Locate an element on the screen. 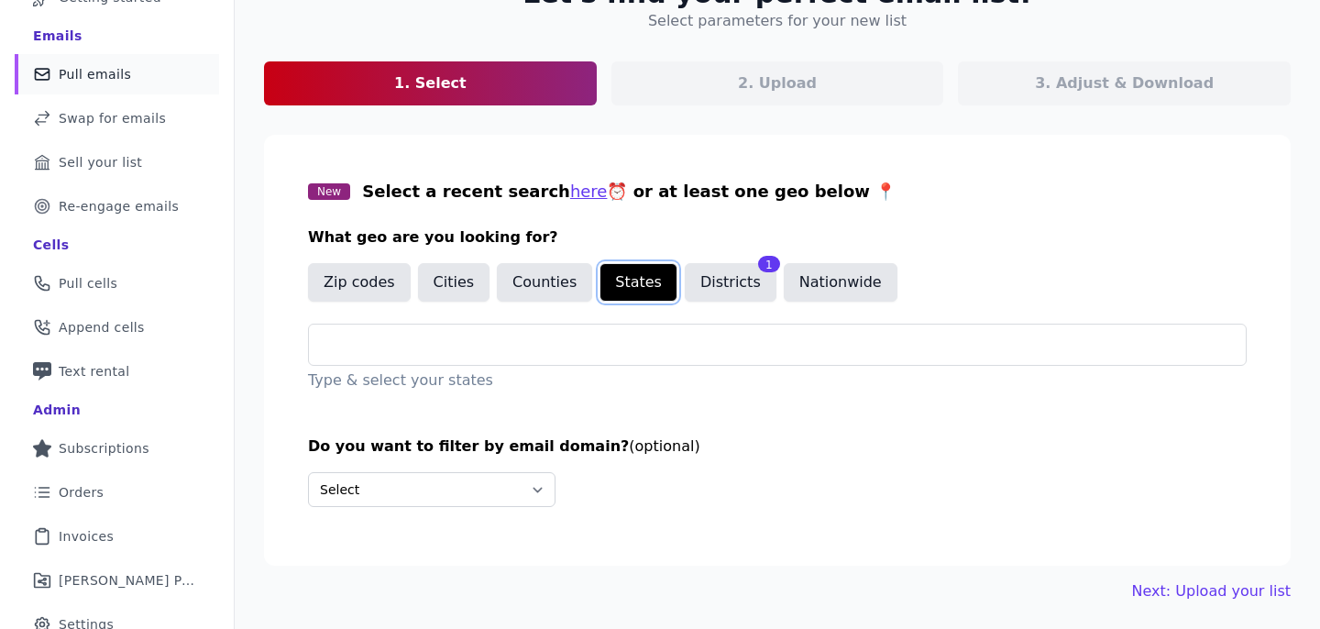 The width and height of the screenshot is (1320, 629). a: Pull emails is located at coordinates (116, 74).